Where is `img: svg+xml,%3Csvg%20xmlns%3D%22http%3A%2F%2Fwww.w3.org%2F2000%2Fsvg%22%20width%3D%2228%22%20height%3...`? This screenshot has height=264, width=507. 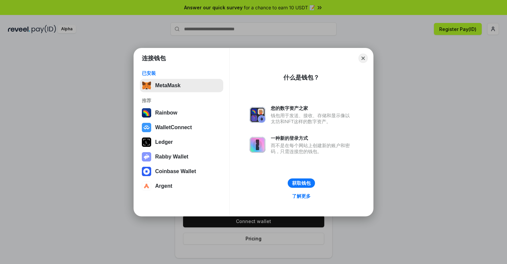
img: svg+xml,%3Csvg%20xmlns%3D%22http%3A%2F%2Fwww.w3.org%2F2000%2Fsvg%22%20width%3D%2228%22%20height%3... is located at coordinates (147, 142).